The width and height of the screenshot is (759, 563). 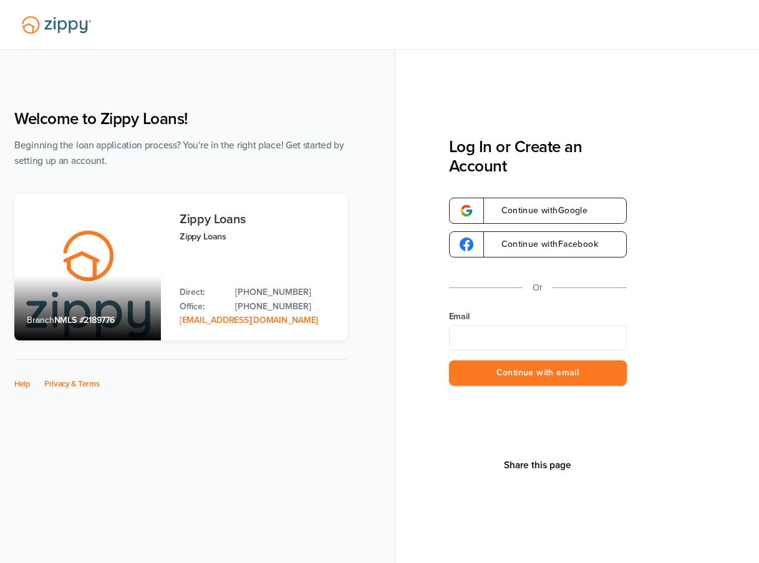 I want to click on a: google-logoContinue withGoogle, so click(x=537, y=211).